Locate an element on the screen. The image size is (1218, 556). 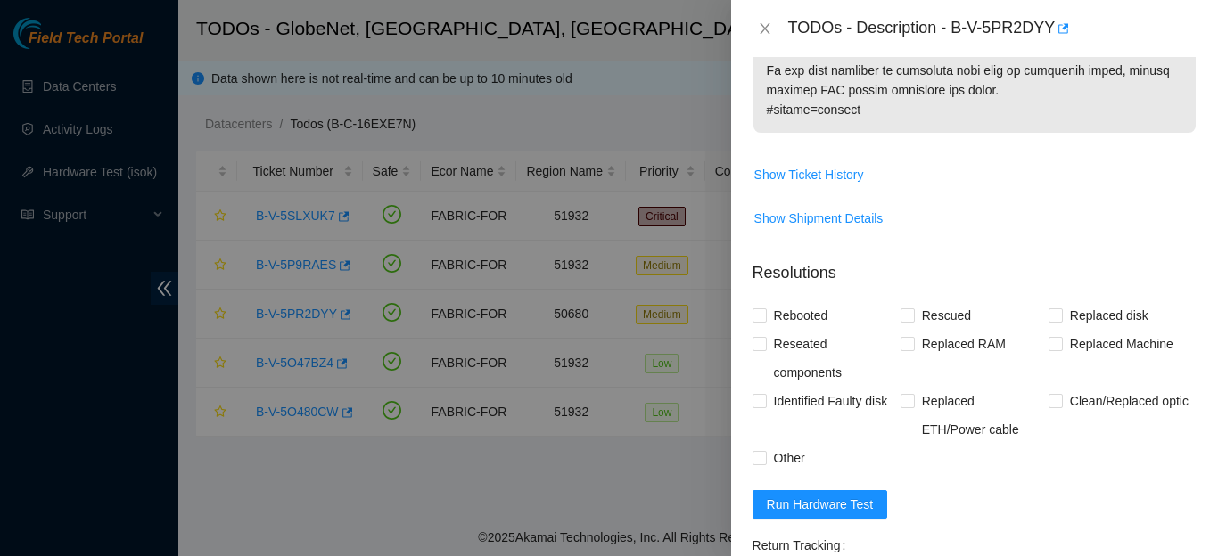
span: Show Shipment Details is located at coordinates (819, 218).